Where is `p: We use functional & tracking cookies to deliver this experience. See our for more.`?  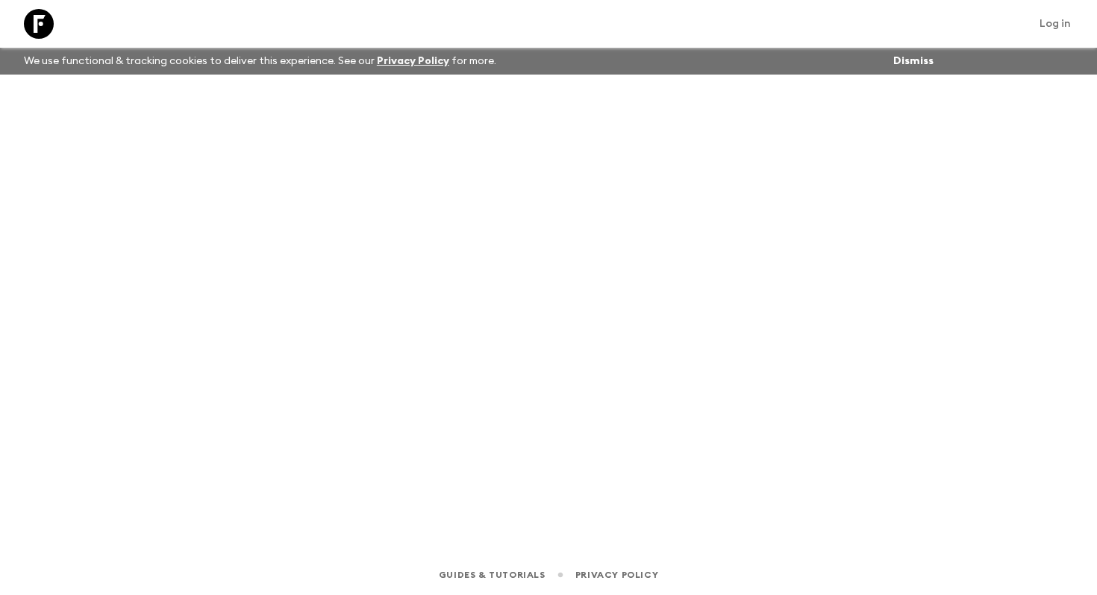 p: We use functional & tracking cookies to deliver this experience. See our for more. is located at coordinates (260, 61).